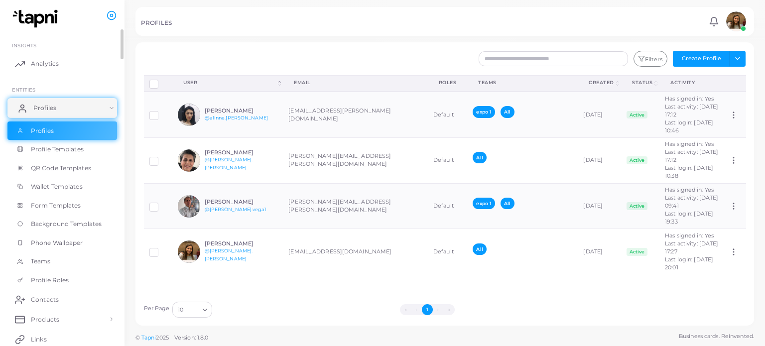 Image resolution: width=765 pixels, height=346 pixels. Describe the element at coordinates (427, 310) in the screenshot. I see `button: Go to page 1` at that location.